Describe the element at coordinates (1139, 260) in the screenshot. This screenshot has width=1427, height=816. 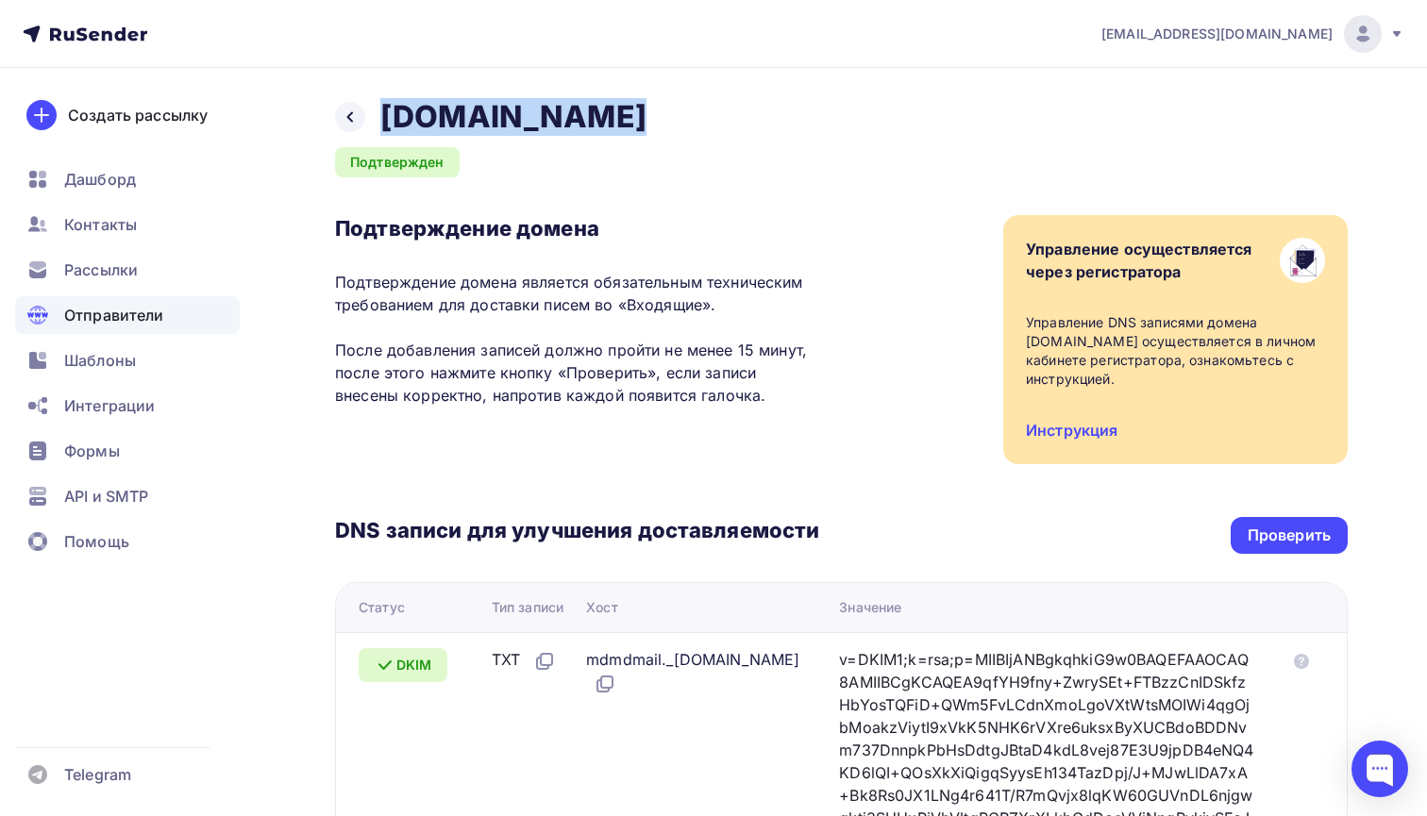
I see `div: Управление осуществляется через регистратора` at that location.